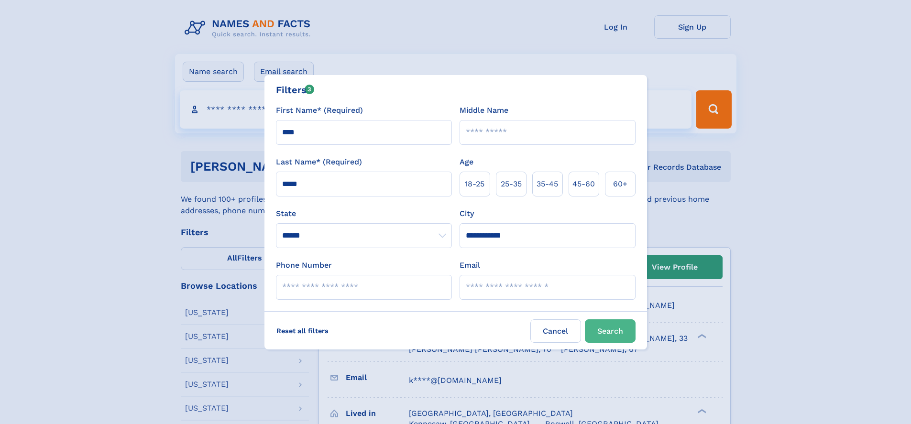 Image resolution: width=911 pixels, height=424 pixels. I want to click on span: 18‑25, so click(474, 184).